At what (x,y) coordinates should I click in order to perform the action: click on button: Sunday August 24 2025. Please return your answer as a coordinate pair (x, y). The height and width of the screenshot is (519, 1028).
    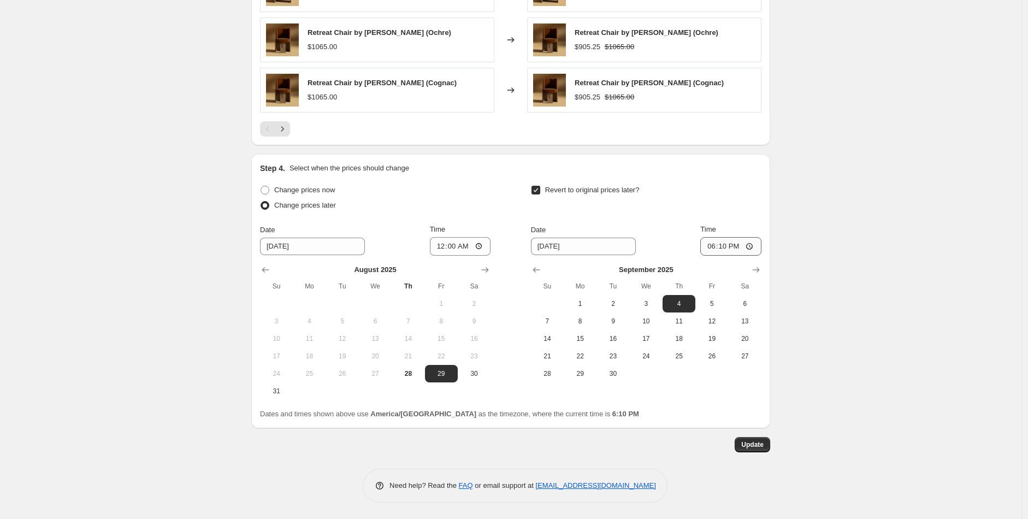
    Looking at the image, I should click on (276, 373).